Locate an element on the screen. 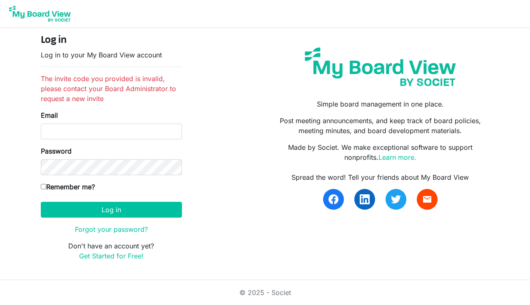 This screenshot has height=305, width=530. p: Made by Societ. We make exceptional software to support nonprofits. is located at coordinates (380, 152).